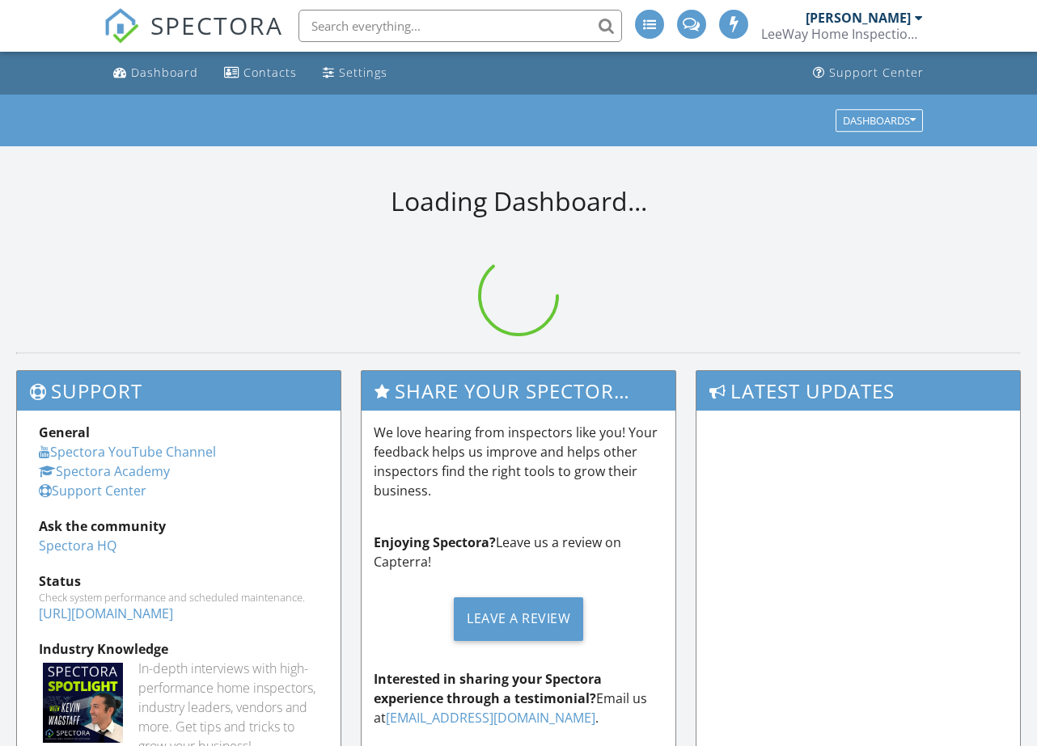 This screenshot has width=1037, height=746. What do you see at coordinates (179, 598) in the screenshot?
I see `div: Check system performance and scheduled maintenance.` at bounding box center [179, 598].